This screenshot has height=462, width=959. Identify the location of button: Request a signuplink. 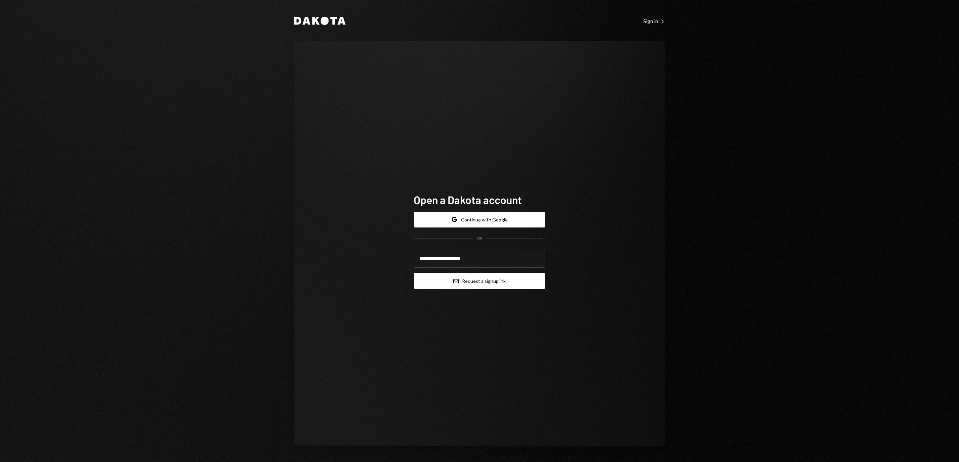
(479, 281).